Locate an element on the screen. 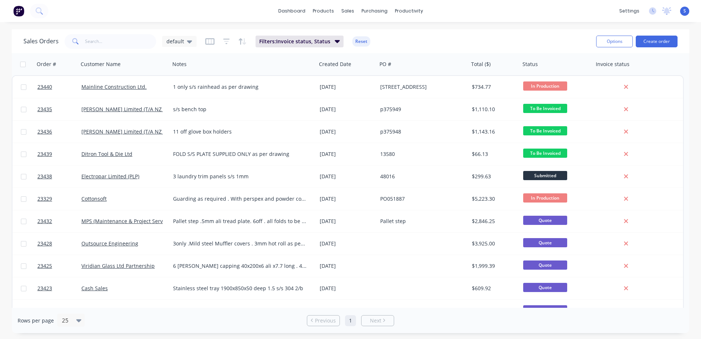 The height and width of the screenshot is (339, 701). div: 3 laundry trim panels s/s 1mm is located at coordinates (240, 176).